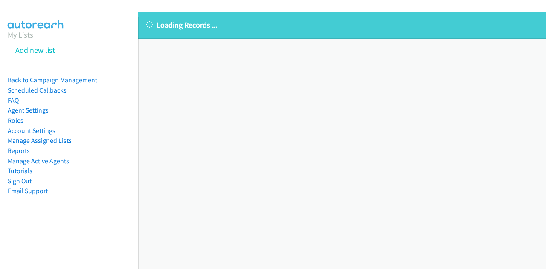  Describe the element at coordinates (37, 90) in the screenshot. I see `a: Scheduled Callbacks` at that location.